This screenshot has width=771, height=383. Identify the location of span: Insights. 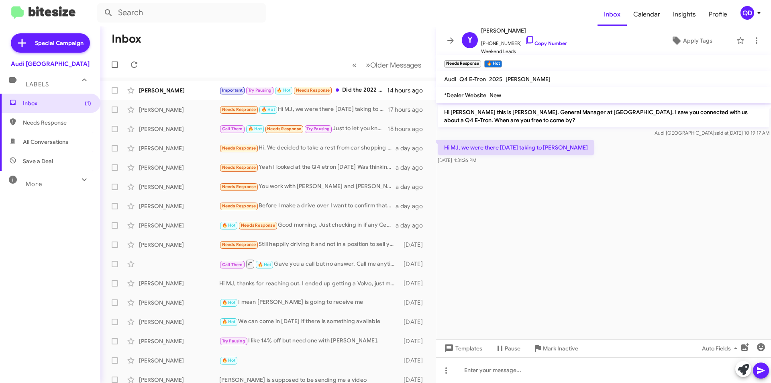
(684, 14).